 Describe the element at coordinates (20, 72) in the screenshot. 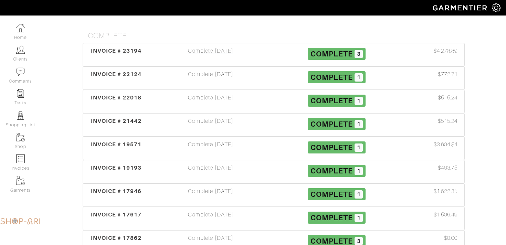

I see `img: comment-icon-a0a6a9ef722e966f86d9cbdc48e553b5cf19dbc54f86b18d962a5391bc8f6eb6.png` at that location.